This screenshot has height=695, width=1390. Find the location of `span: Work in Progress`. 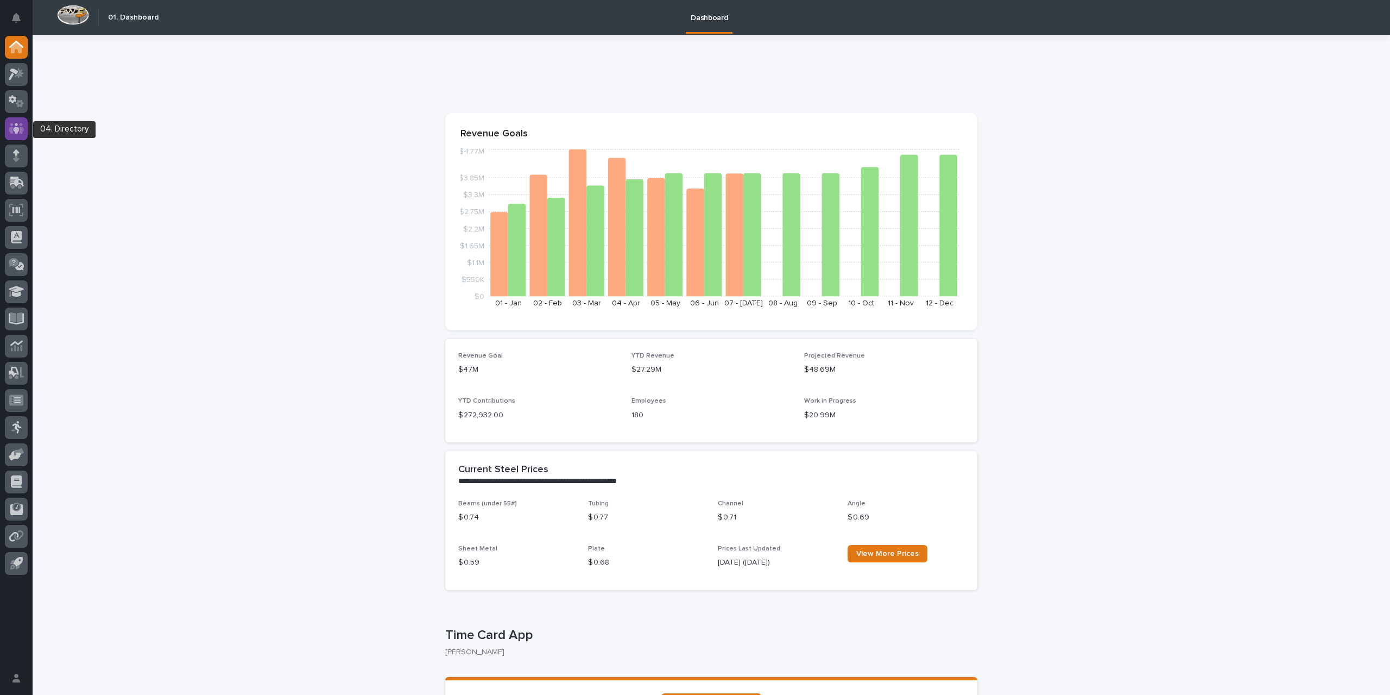

span: Work in Progress is located at coordinates (830, 401).